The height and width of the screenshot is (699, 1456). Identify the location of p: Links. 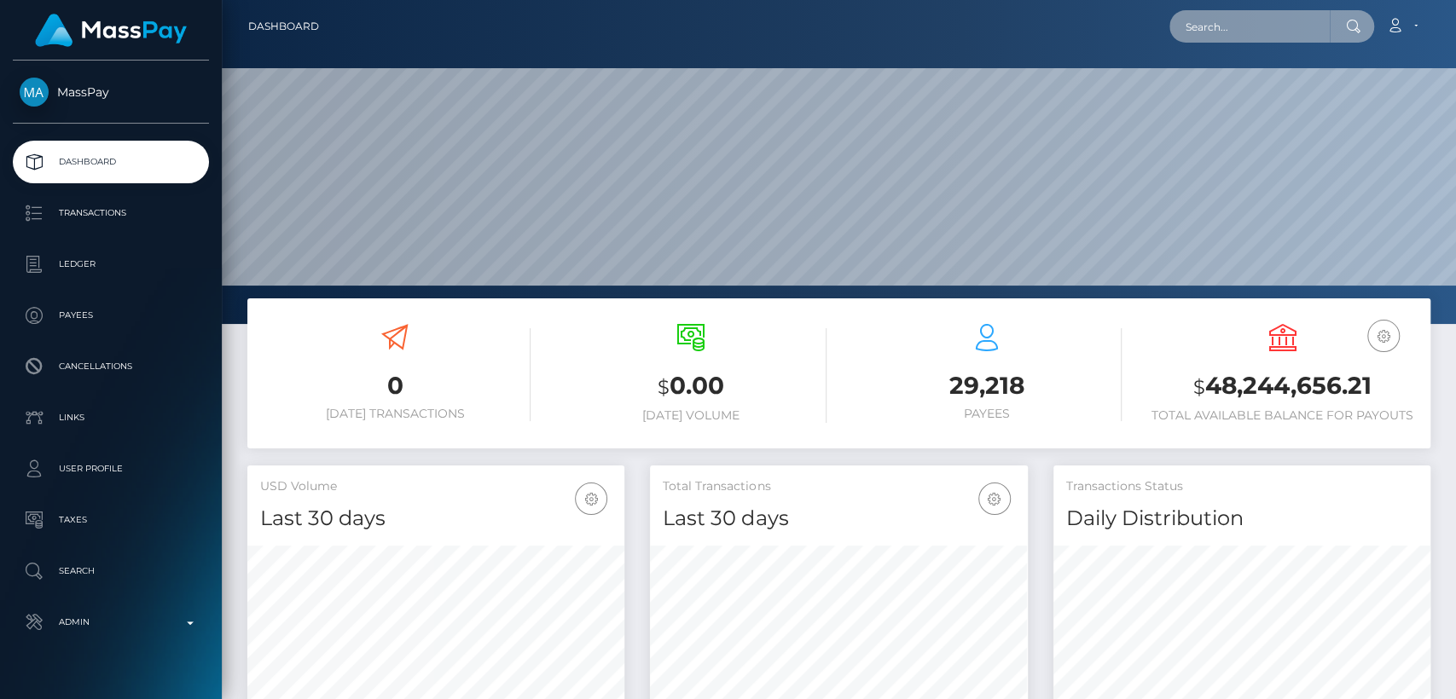
(111, 418).